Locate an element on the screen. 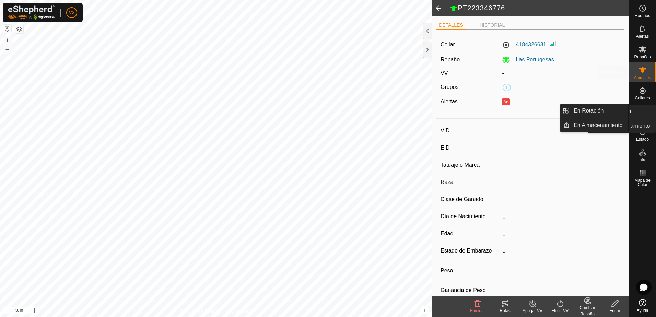 Image resolution: width=656 pixels, height=317 pixels. span: i is located at coordinates (425, 310).